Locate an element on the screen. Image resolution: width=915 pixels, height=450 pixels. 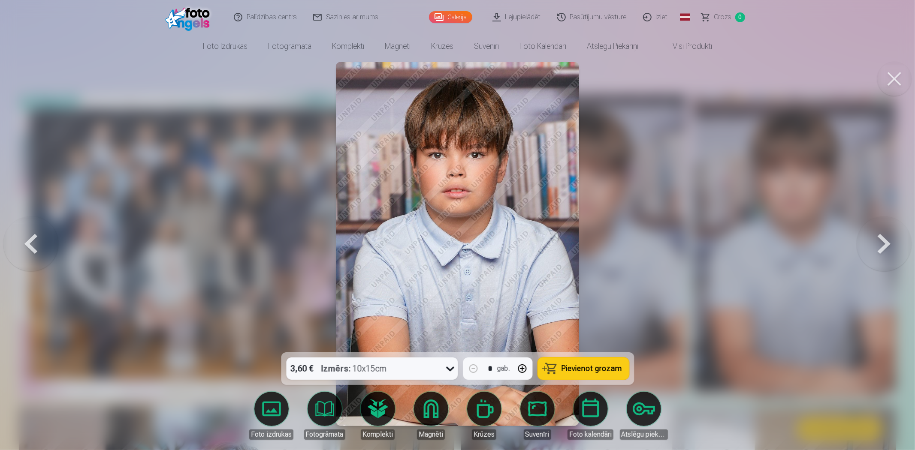
div: 10x15cm is located at coordinates (354, 369).